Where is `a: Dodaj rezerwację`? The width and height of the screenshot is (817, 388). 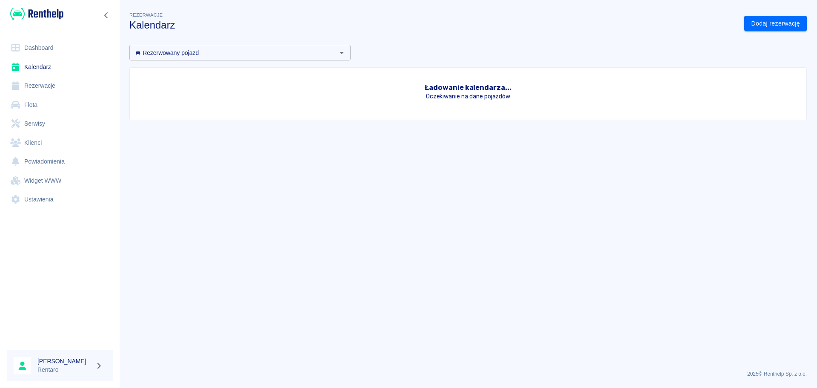 a: Dodaj rezerwację is located at coordinates (776, 23).